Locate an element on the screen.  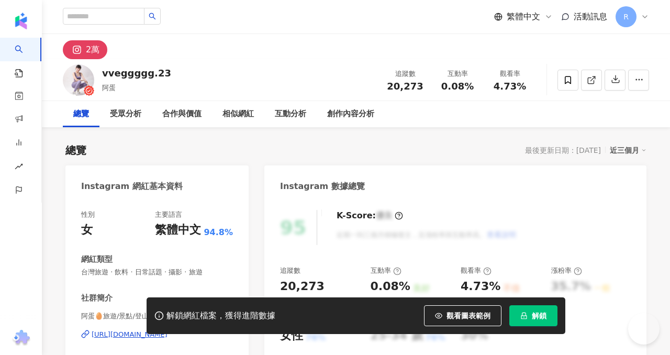
div: K-Score : is located at coordinates (370, 216).